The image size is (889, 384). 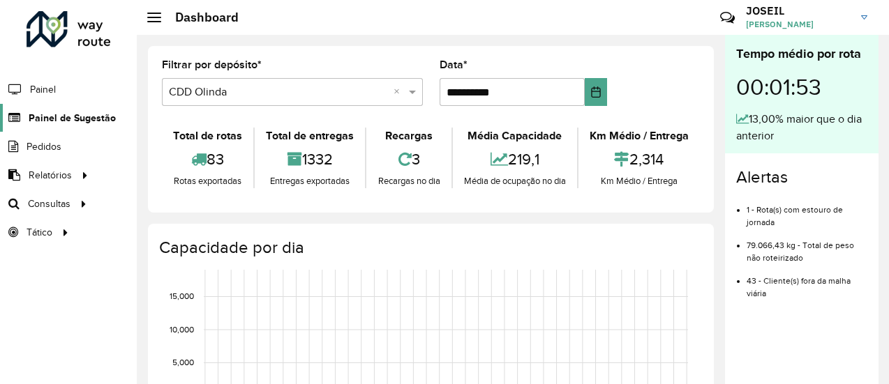 What do you see at coordinates (310, 136) in the screenshot?
I see `div: Total de entregas` at bounding box center [310, 136].